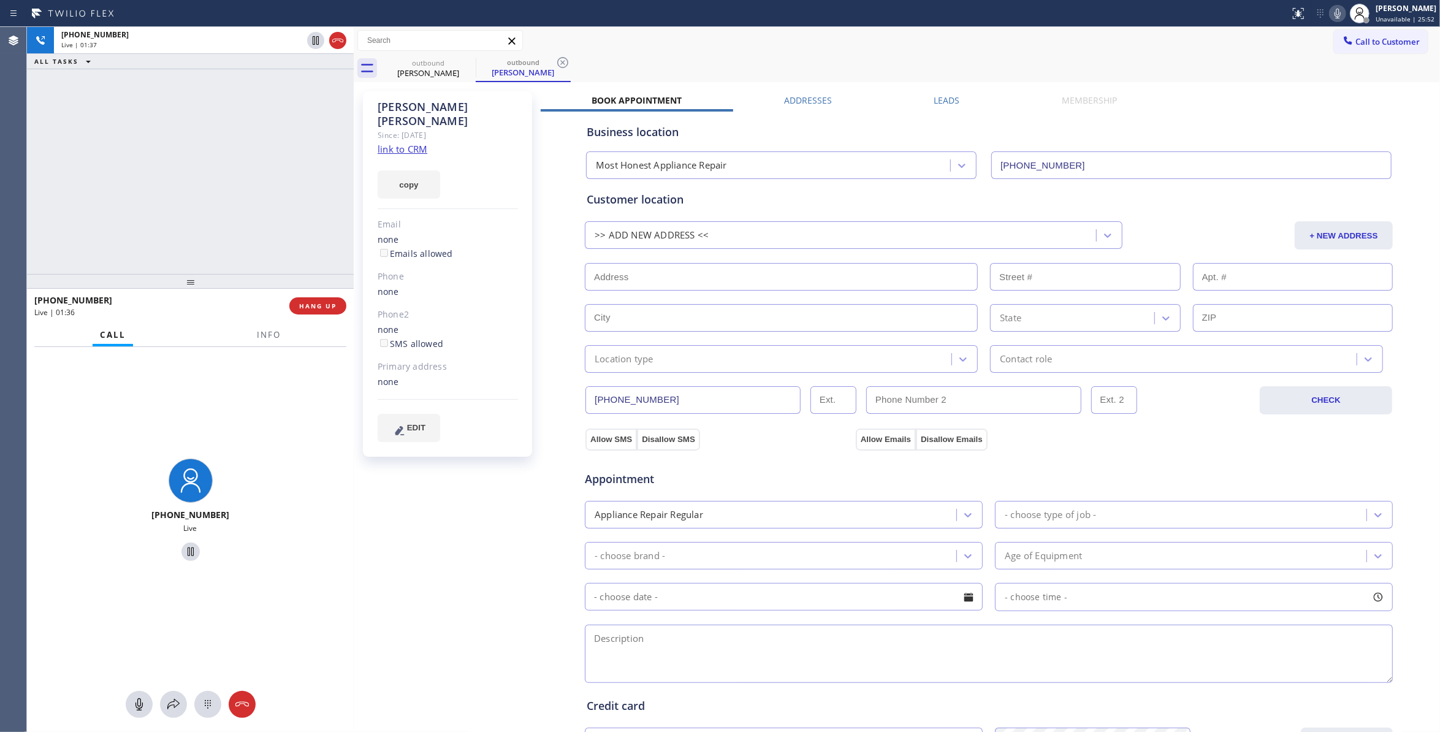  What do you see at coordinates (833, 400) in the screenshot?
I see `input: Ext.` at bounding box center [833, 400].